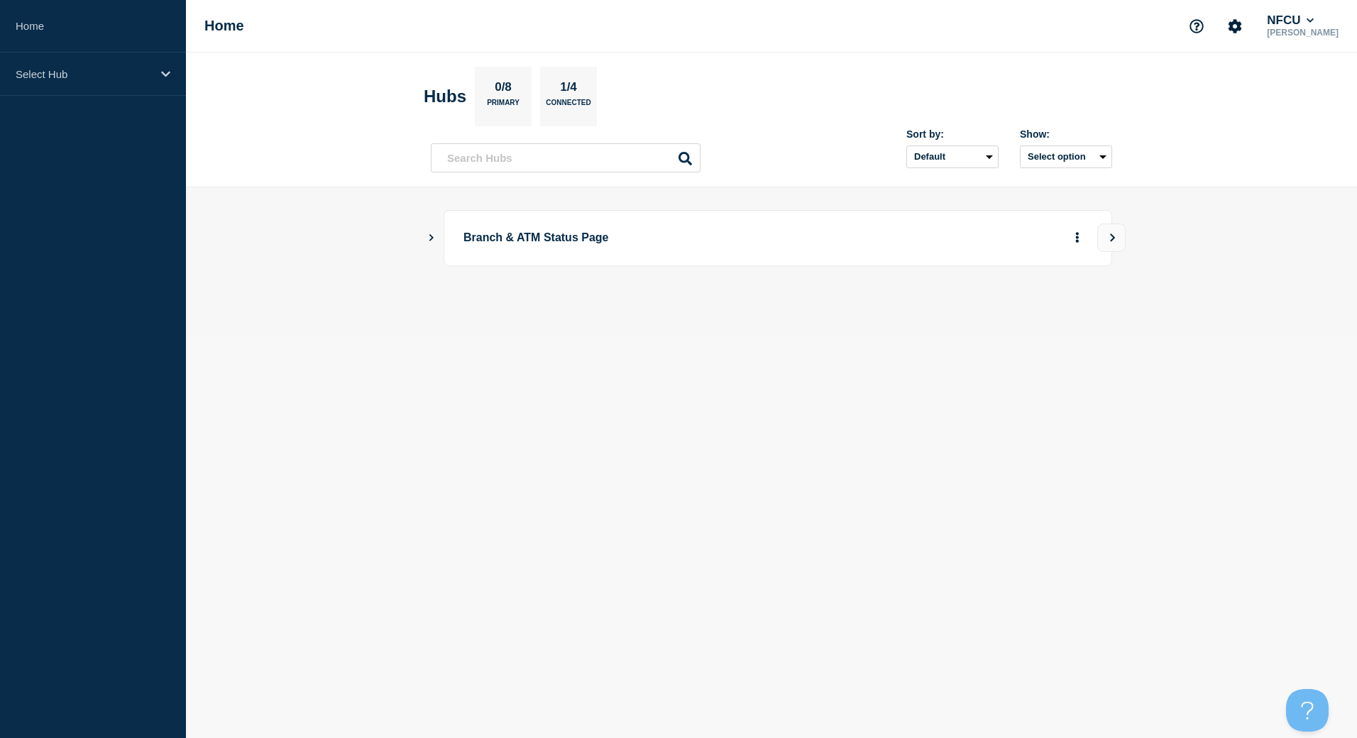 The height and width of the screenshot is (738, 1357). What do you see at coordinates (566, 158) in the screenshot?
I see `input: Search Hubs` at bounding box center [566, 158].